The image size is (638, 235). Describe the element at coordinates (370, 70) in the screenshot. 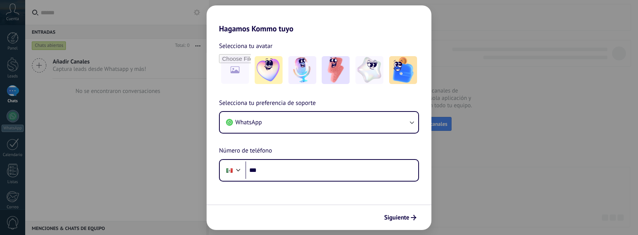

I see `img: -4.jpeg` at that location.